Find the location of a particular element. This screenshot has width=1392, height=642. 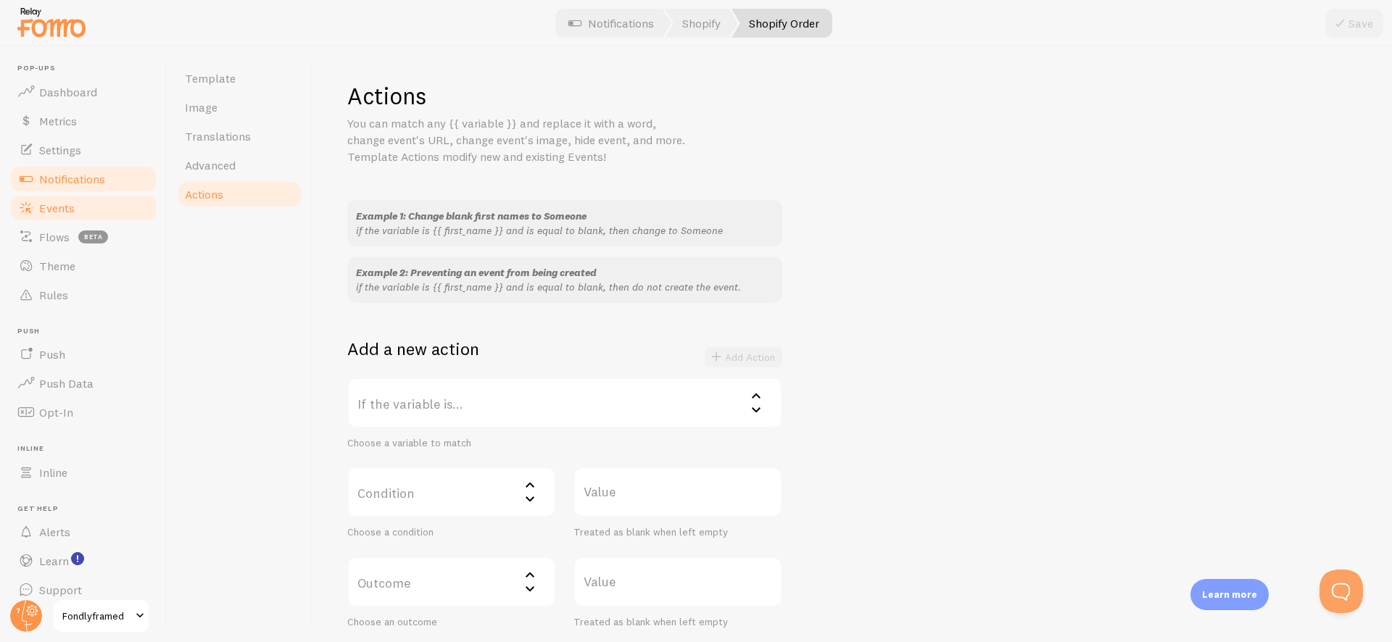

a: Image is located at coordinates (239, 107).